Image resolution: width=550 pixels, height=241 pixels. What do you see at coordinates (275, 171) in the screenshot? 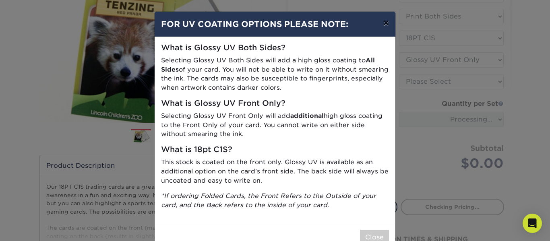
I see `p: This stock is coated on the front only. Glossy UV is available as an additional option on the car...` at bounding box center [275, 171].